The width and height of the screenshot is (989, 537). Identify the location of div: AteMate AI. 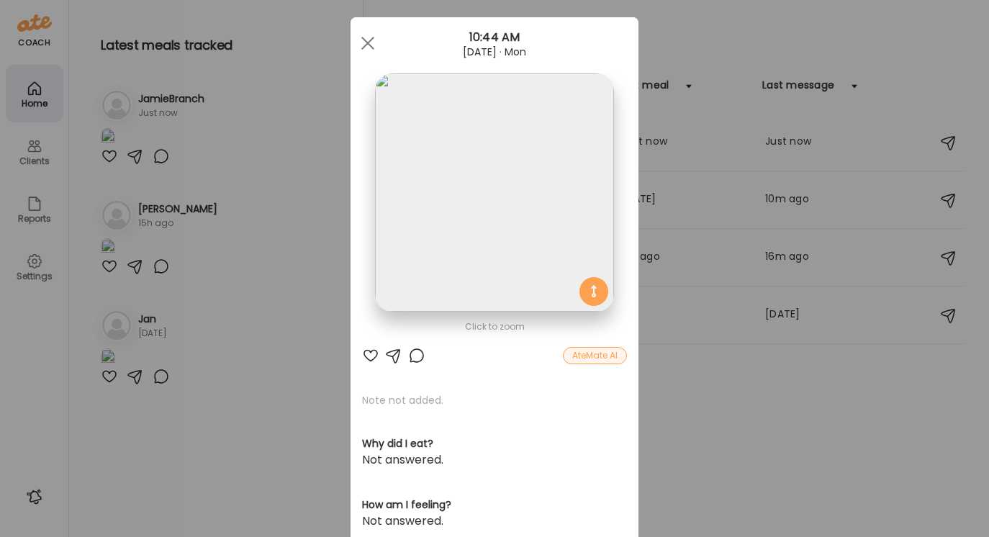
(594, 355).